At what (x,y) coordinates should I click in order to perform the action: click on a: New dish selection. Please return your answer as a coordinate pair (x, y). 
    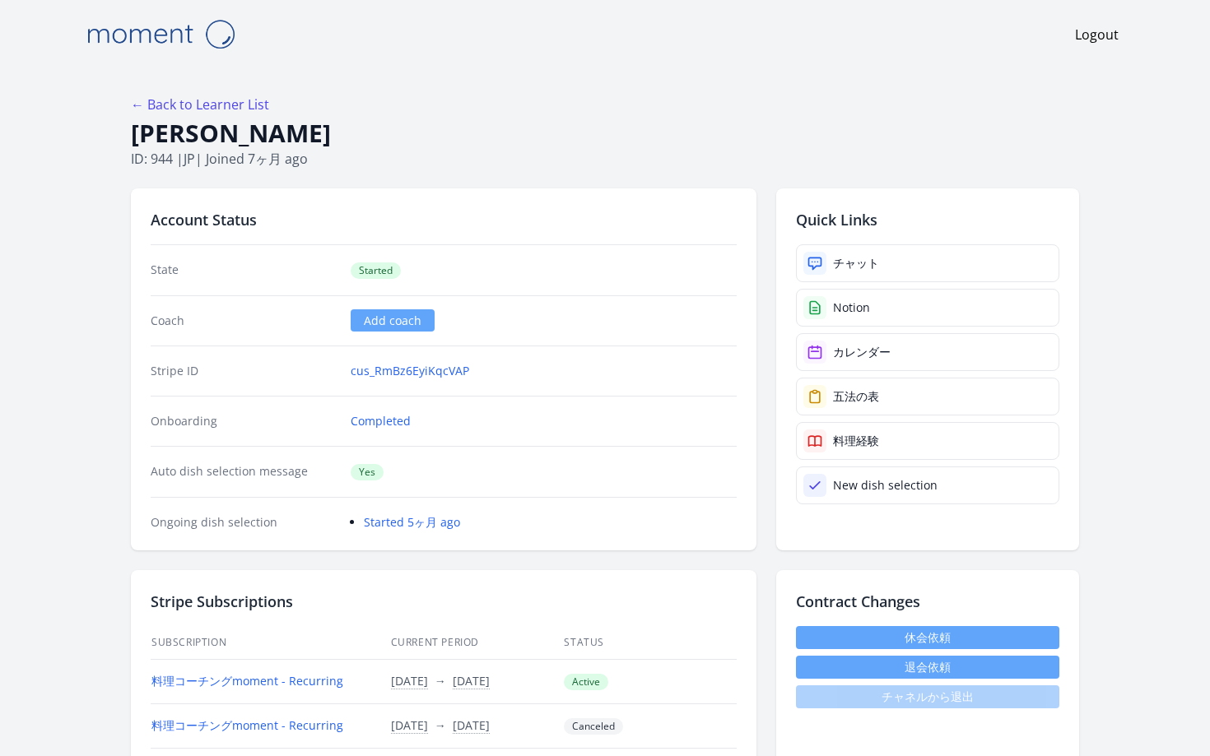
    Looking at the image, I should click on (927, 486).